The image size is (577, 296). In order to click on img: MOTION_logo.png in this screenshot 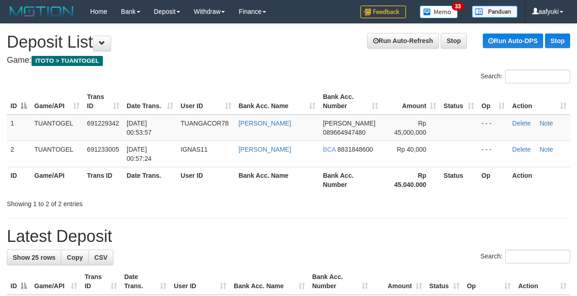, I will do `click(42, 11)`.